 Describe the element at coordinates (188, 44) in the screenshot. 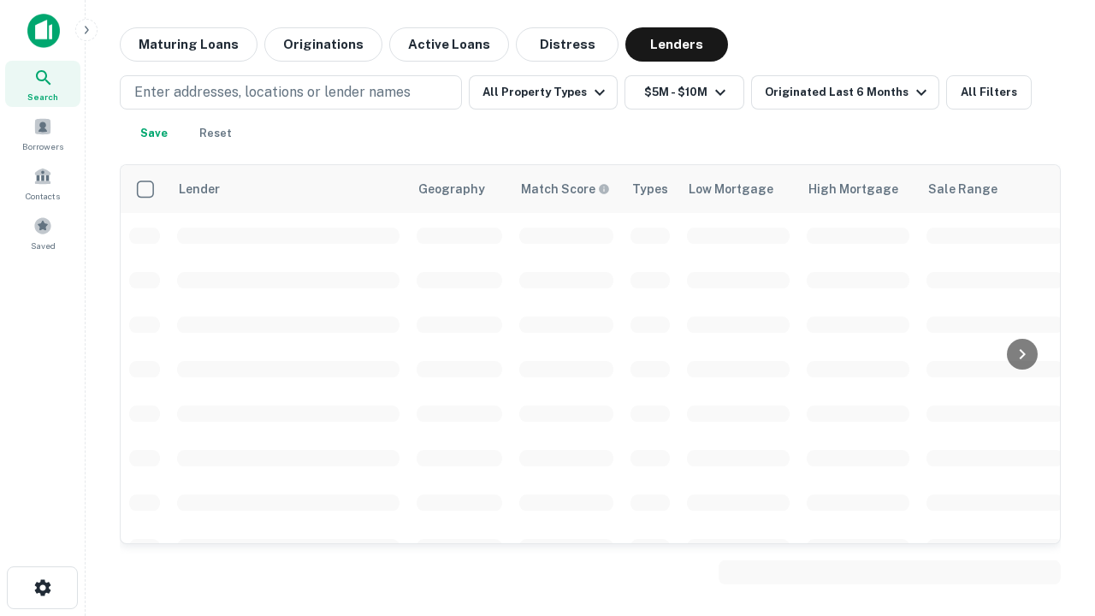

I see `button: Maturing Loans` at that location.